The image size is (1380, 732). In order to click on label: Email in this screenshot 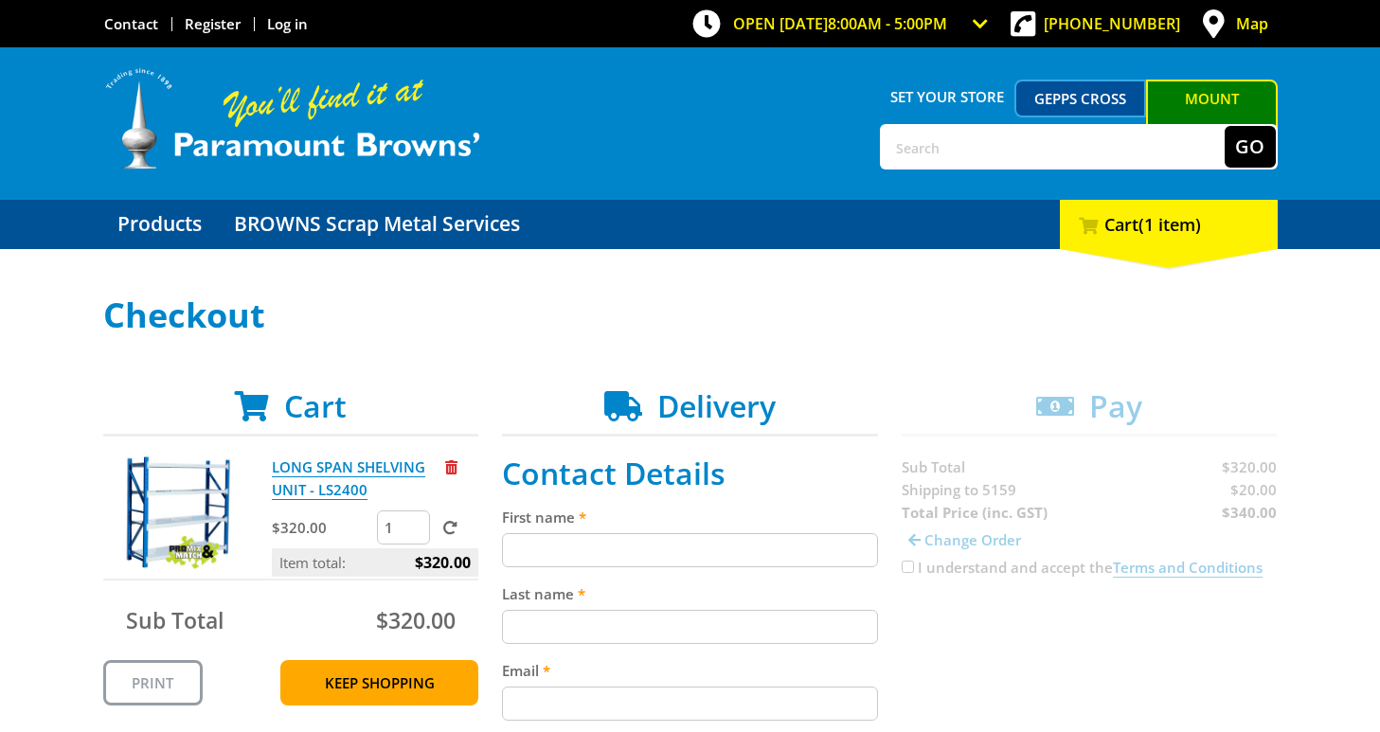, I will do `click(689, 671)`.